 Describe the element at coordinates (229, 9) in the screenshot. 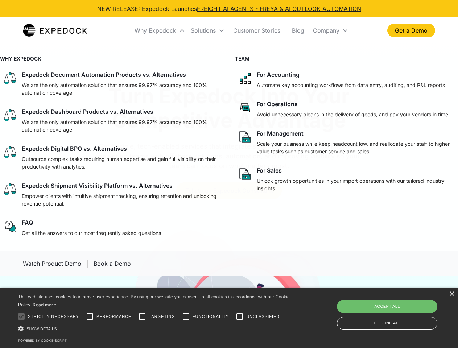

I see `div: NEW RELEASE: Expedock Launches` at that location.